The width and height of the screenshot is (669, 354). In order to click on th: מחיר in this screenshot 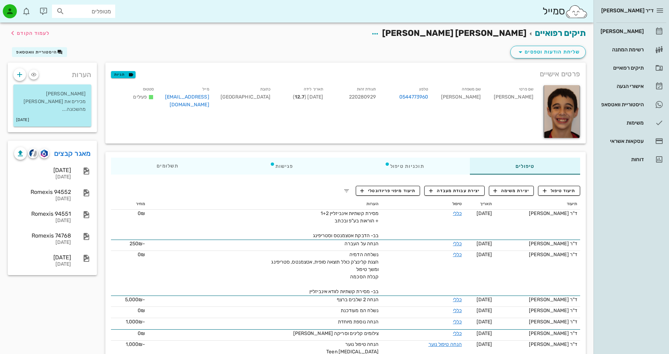, I will do `click(129, 204)`.